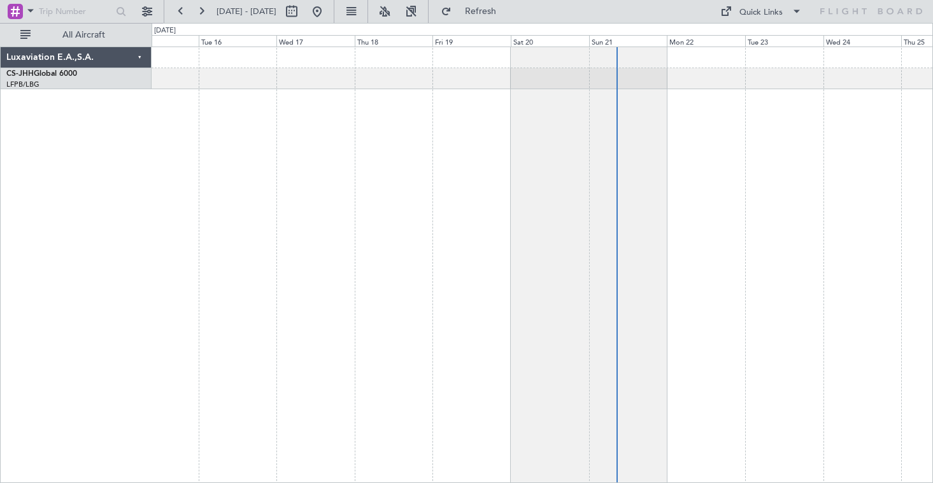 The height and width of the screenshot is (483, 933). Describe the element at coordinates (549, 41) in the screenshot. I see `div: Sat 20` at that location.